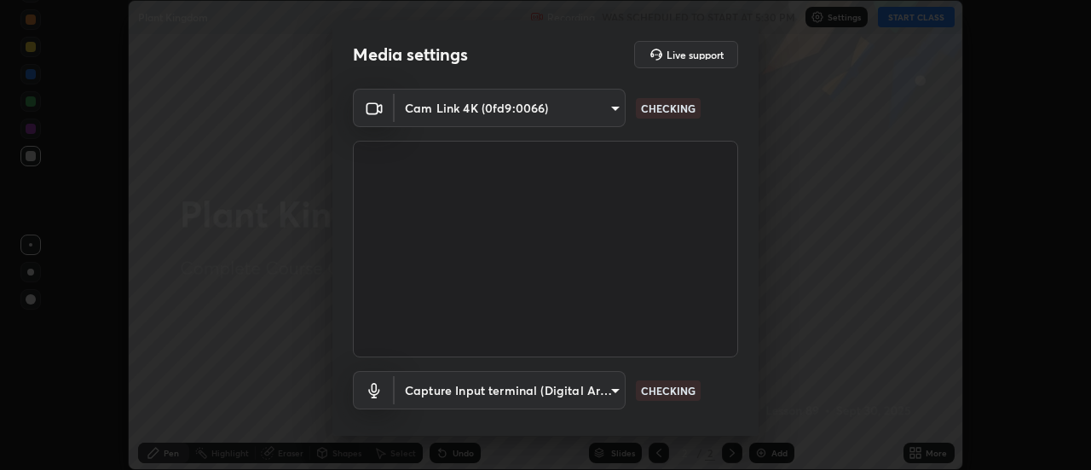 This screenshot has width=1091, height=470. What do you see at coordinates (410, 55) in the screenshot?
I see `h2: Media settings` at bounding box center [410, 55].